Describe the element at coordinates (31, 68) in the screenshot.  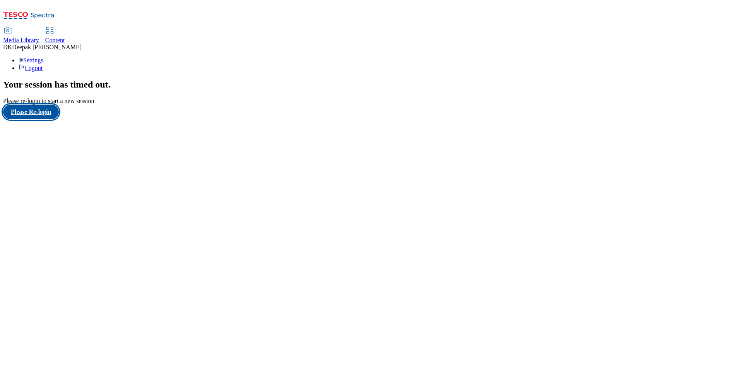
I see `a: Logout` at that location.